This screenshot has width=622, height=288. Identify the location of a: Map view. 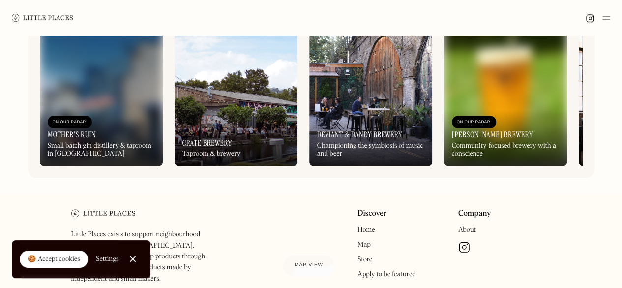
(309, 265).